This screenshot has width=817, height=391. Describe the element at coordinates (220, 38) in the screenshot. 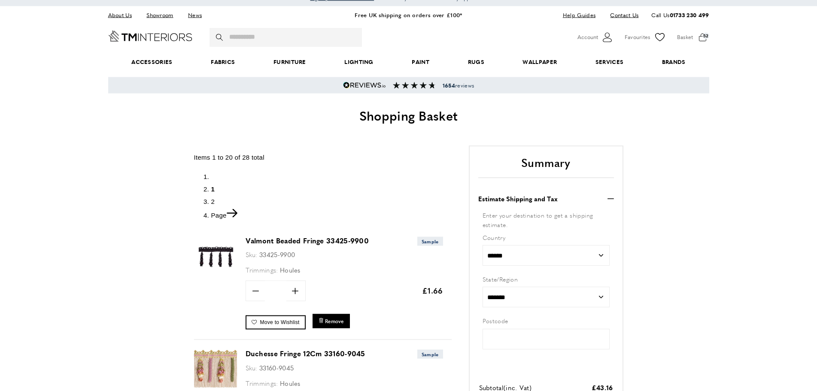

I see `button: Search` at that location.